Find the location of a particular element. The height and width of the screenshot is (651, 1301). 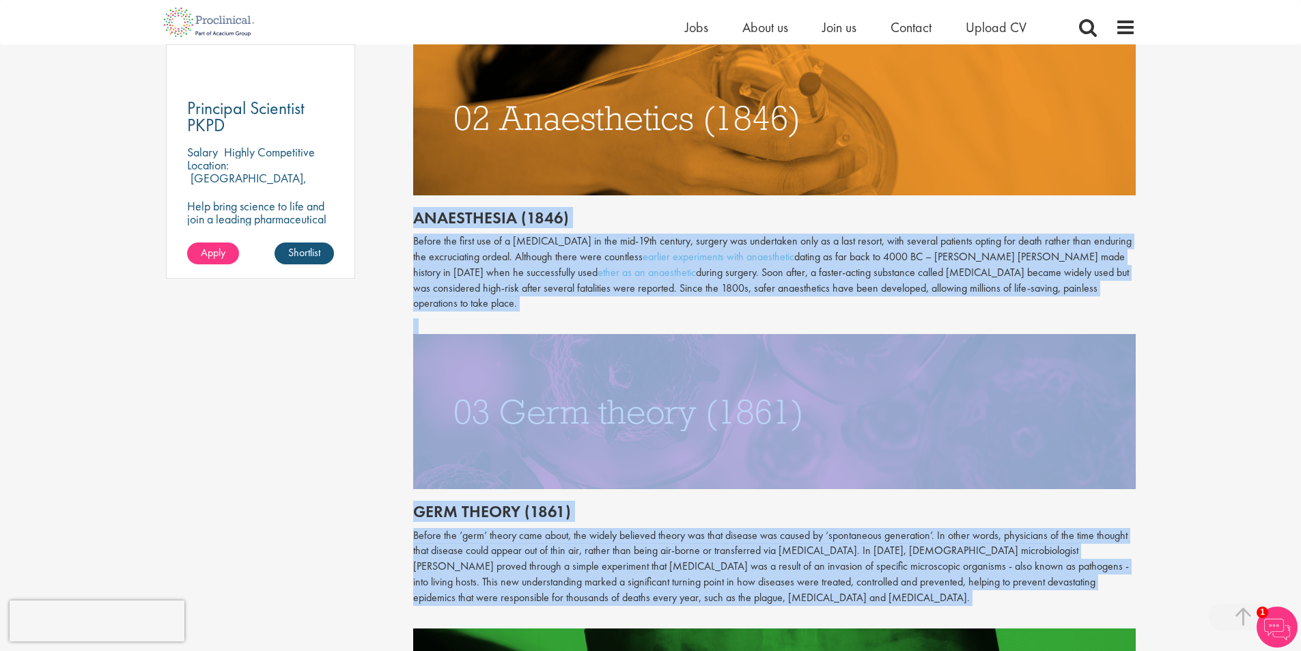

p: Highly Competitive is located at coordinates (269, 152).